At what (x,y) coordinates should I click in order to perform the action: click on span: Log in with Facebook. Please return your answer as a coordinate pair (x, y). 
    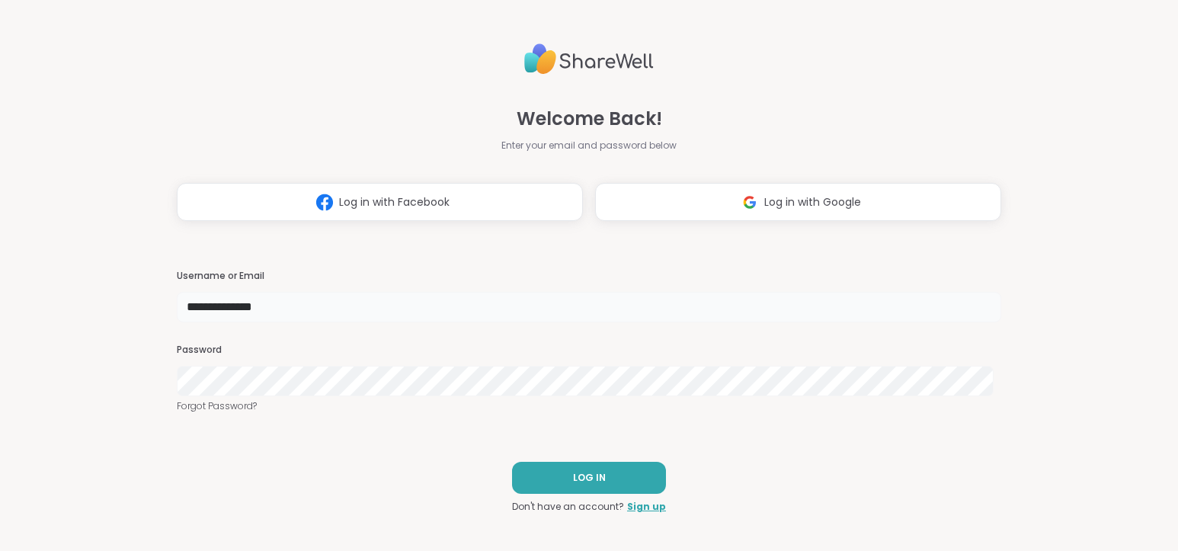
    Looking at the image, I should click on (394, 202).